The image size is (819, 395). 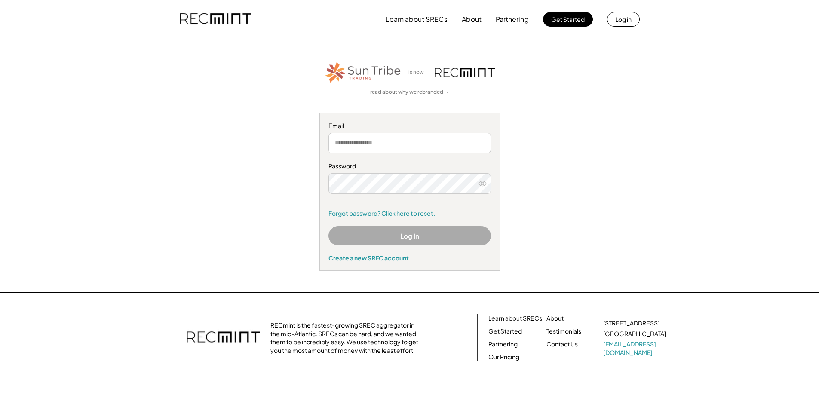 What do you see at coordinates (410, 258) in the screenshot?
I see `div: Create a new SREC account` at bounding box center [410, 258].